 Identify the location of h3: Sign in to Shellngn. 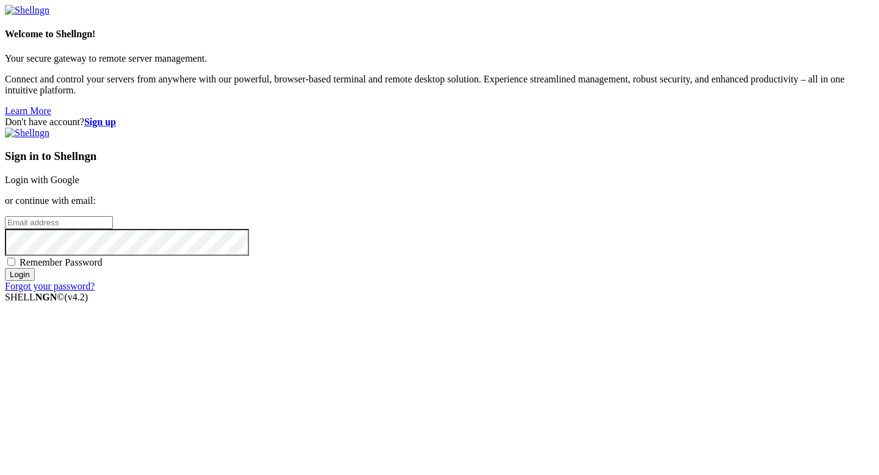
(439, 156).